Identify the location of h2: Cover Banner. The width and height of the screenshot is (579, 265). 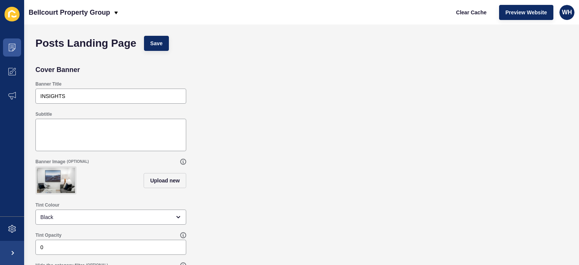
(58, 70).